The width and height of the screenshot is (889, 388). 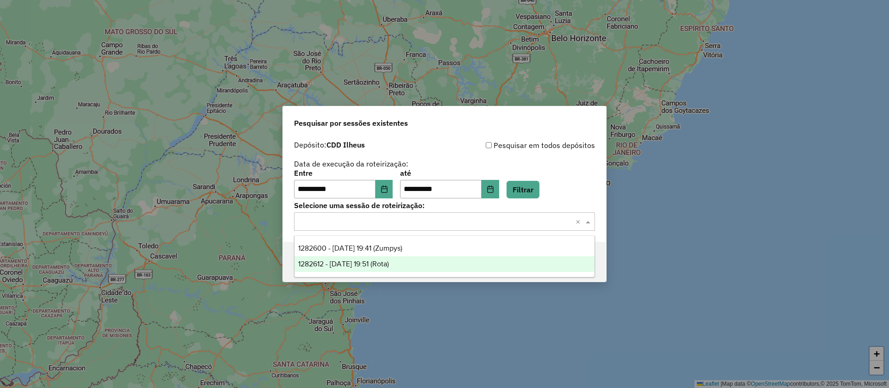 What do you see at coordinates (343, 173) in the screenshot?
I see `label: Entre` at bounding box center [343, 173].